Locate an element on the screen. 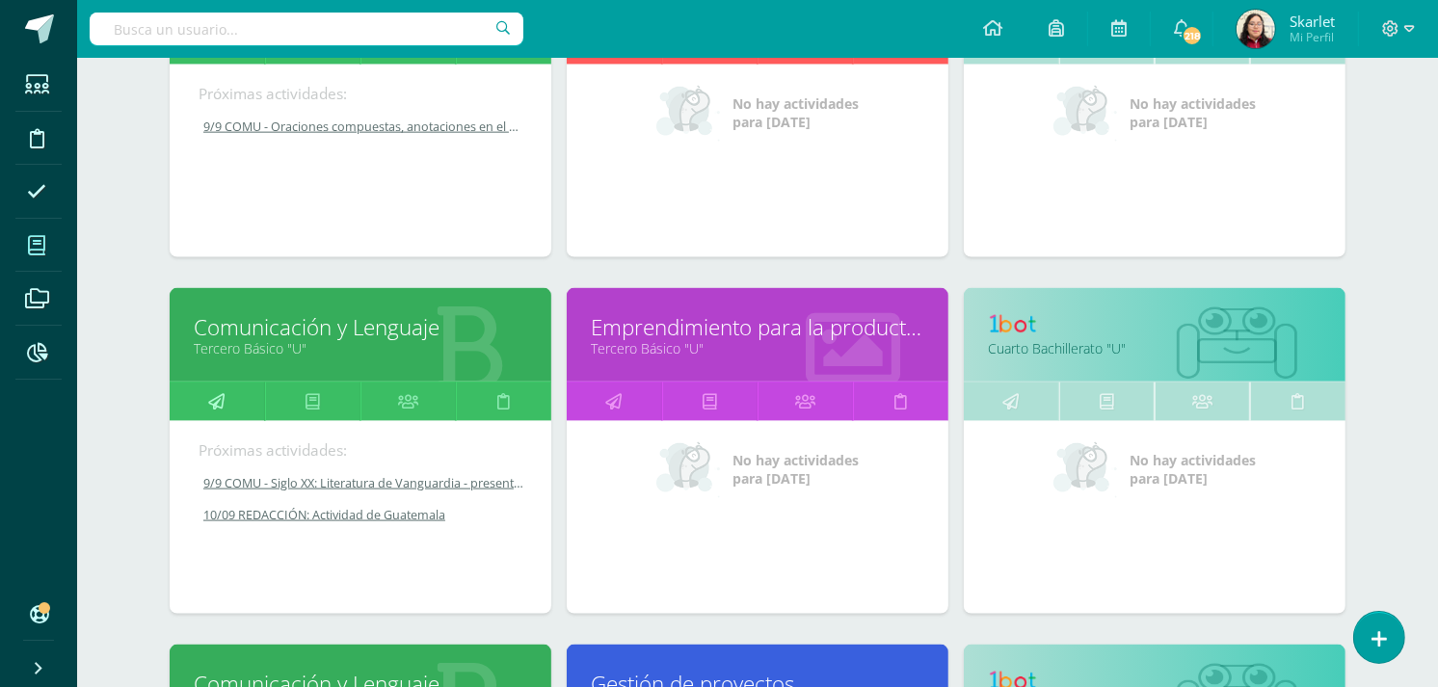 Image resolution: width=1438 pixels, height=687 pixels. span: Mi Perfil is located at coordinates (1312, 37).